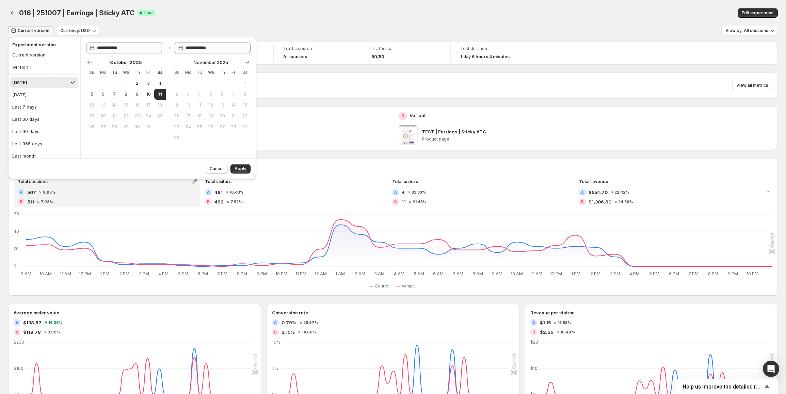  What do you see at coordinates (236, 202) in the screenshot?
I see `span: 7.52%` at bounding box center [236, 202].